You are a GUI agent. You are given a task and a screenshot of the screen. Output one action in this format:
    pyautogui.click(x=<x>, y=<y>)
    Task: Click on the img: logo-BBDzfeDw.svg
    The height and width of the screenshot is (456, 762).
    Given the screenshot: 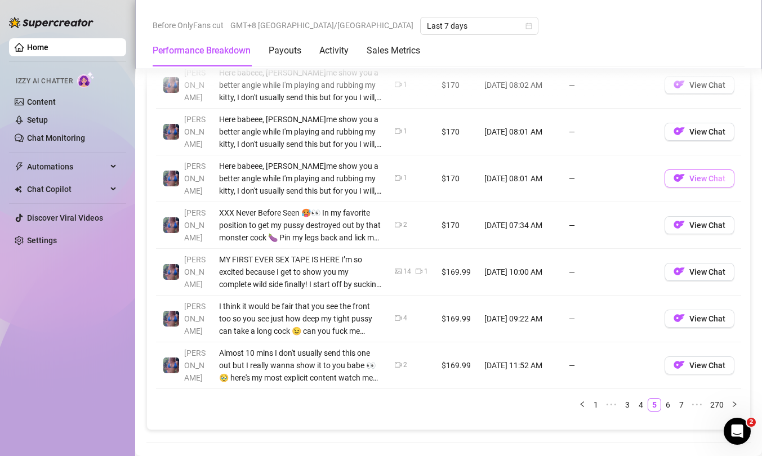 What is the action you would take?
    pyautogui.click(x=51, y=23)
    